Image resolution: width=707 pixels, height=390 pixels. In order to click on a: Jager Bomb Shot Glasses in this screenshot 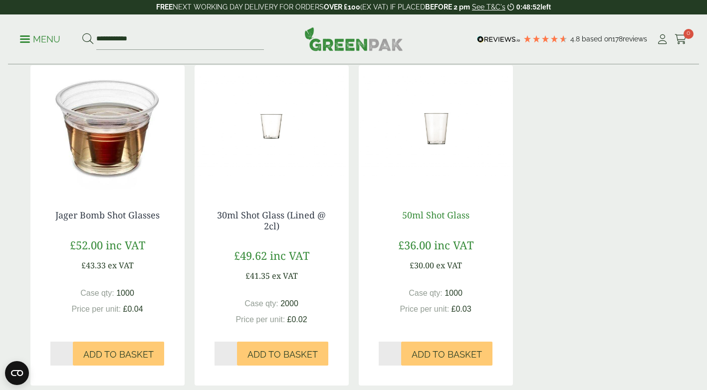, I will do `click(107, 215)`.